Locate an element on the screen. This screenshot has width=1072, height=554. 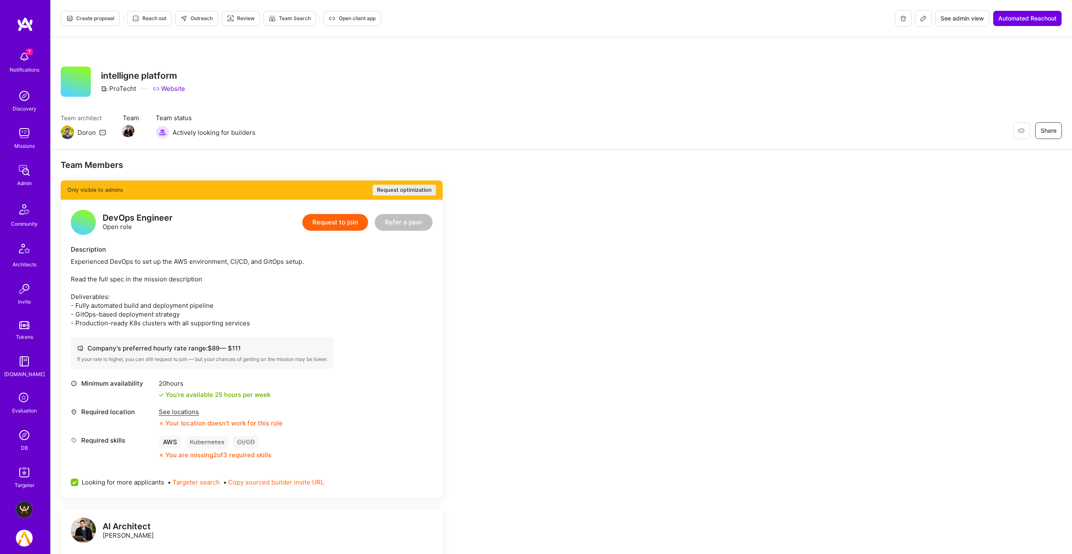
img: teamwork is located at coordinates (24, 133).